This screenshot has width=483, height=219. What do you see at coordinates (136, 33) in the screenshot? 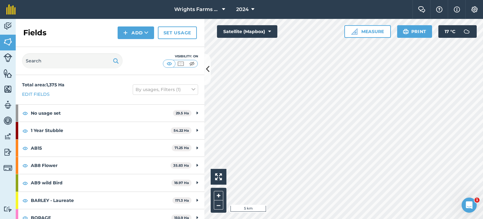
I see `button: Add` at bounding box center [136, 33].